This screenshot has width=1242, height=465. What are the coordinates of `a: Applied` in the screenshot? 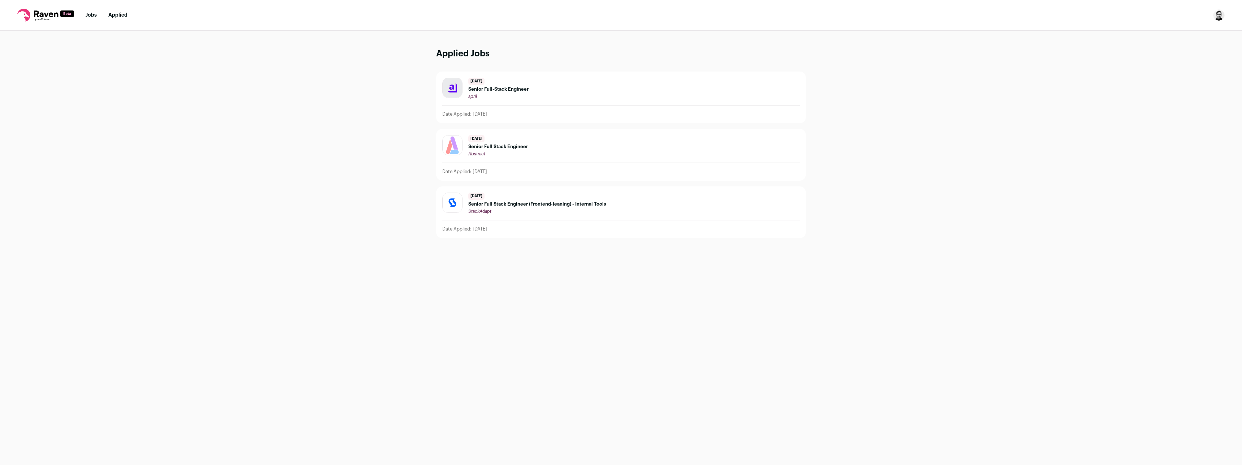 It's located at (118, 15).